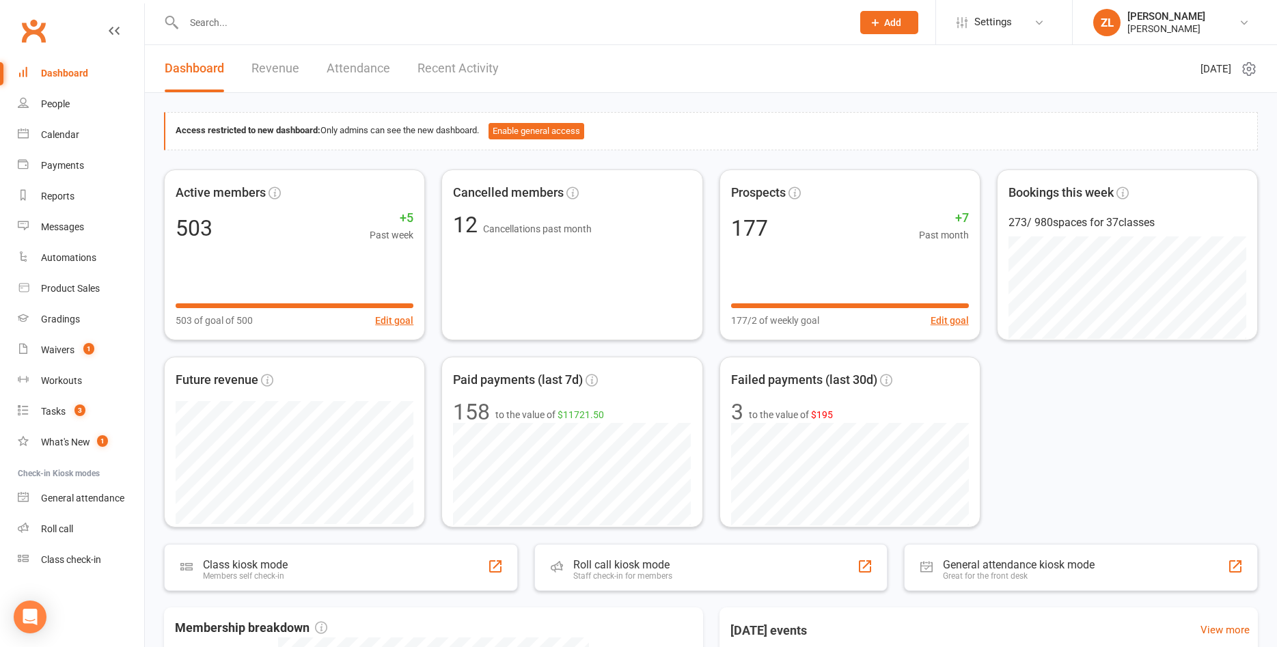  I want to click on span: Prospects, so click(758, 193).